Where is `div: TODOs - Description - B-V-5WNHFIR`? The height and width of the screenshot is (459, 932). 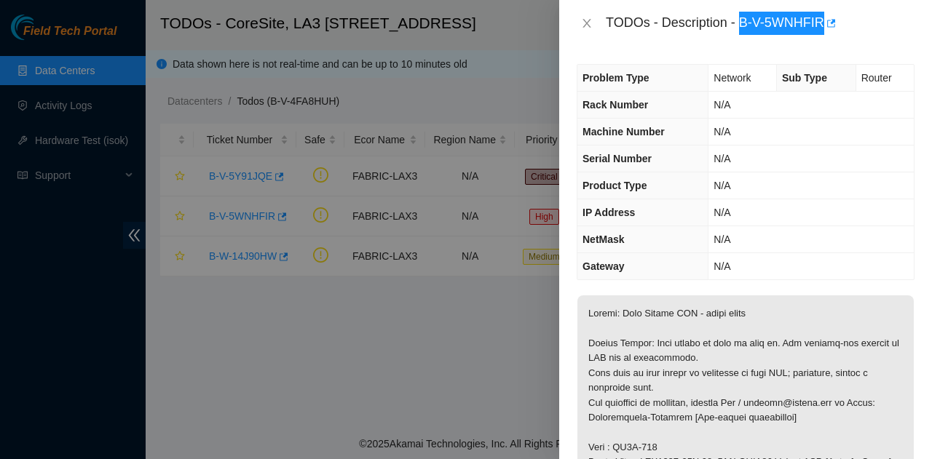 div: TODOs - Description - B-V-5WNHFIR is located at coordinates (760, 23).